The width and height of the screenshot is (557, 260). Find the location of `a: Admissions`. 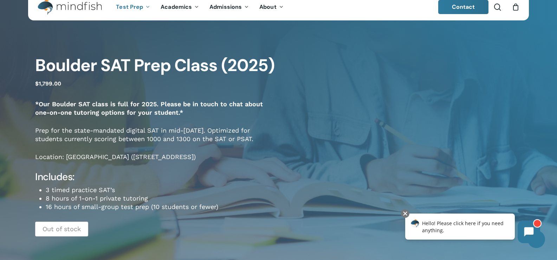

a: Admissions is located at coordinates (229, 7).